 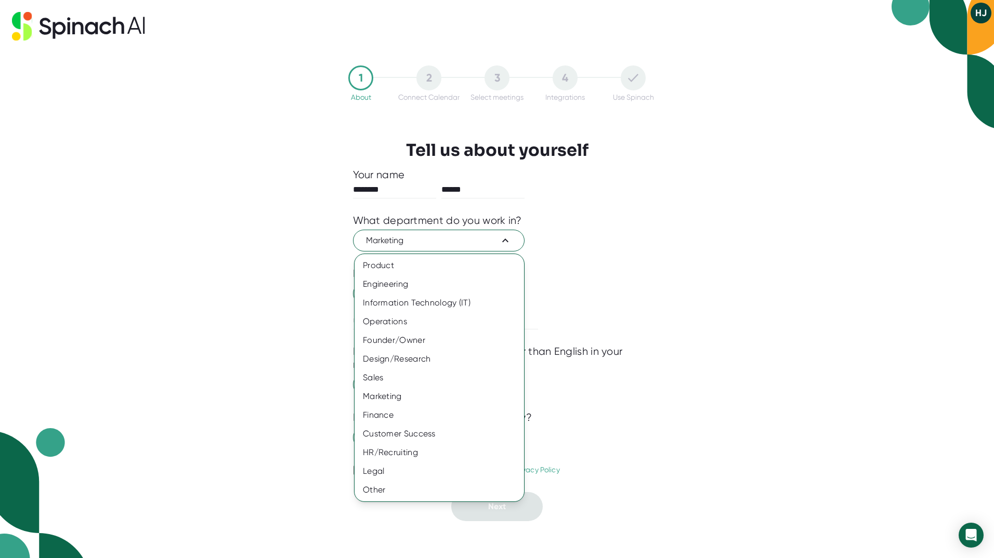 I want to click on div: HR/Recruiting, so click(x=439, y=453).